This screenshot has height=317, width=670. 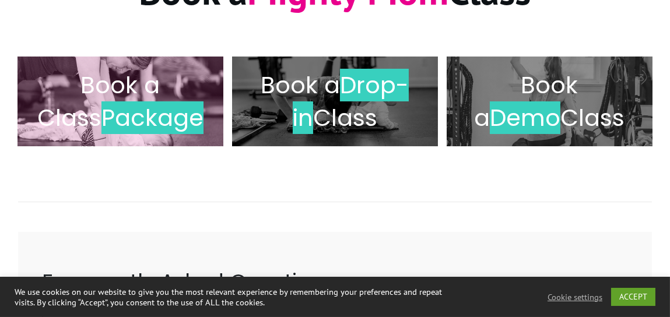 What do you see at coordinates (335, 289) in the screenshot?
I see `h2: Frequently Asked Questions` at bounding box center [335, 289].